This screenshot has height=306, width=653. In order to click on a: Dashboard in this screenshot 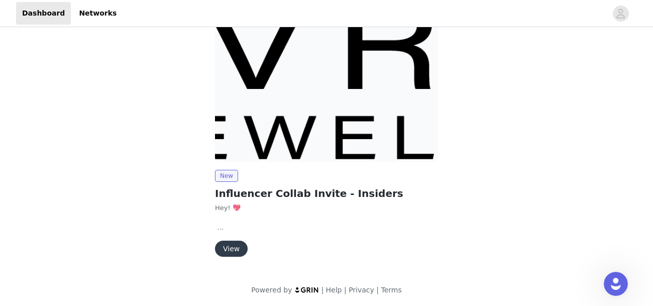, I will do `click(43, 13)`.